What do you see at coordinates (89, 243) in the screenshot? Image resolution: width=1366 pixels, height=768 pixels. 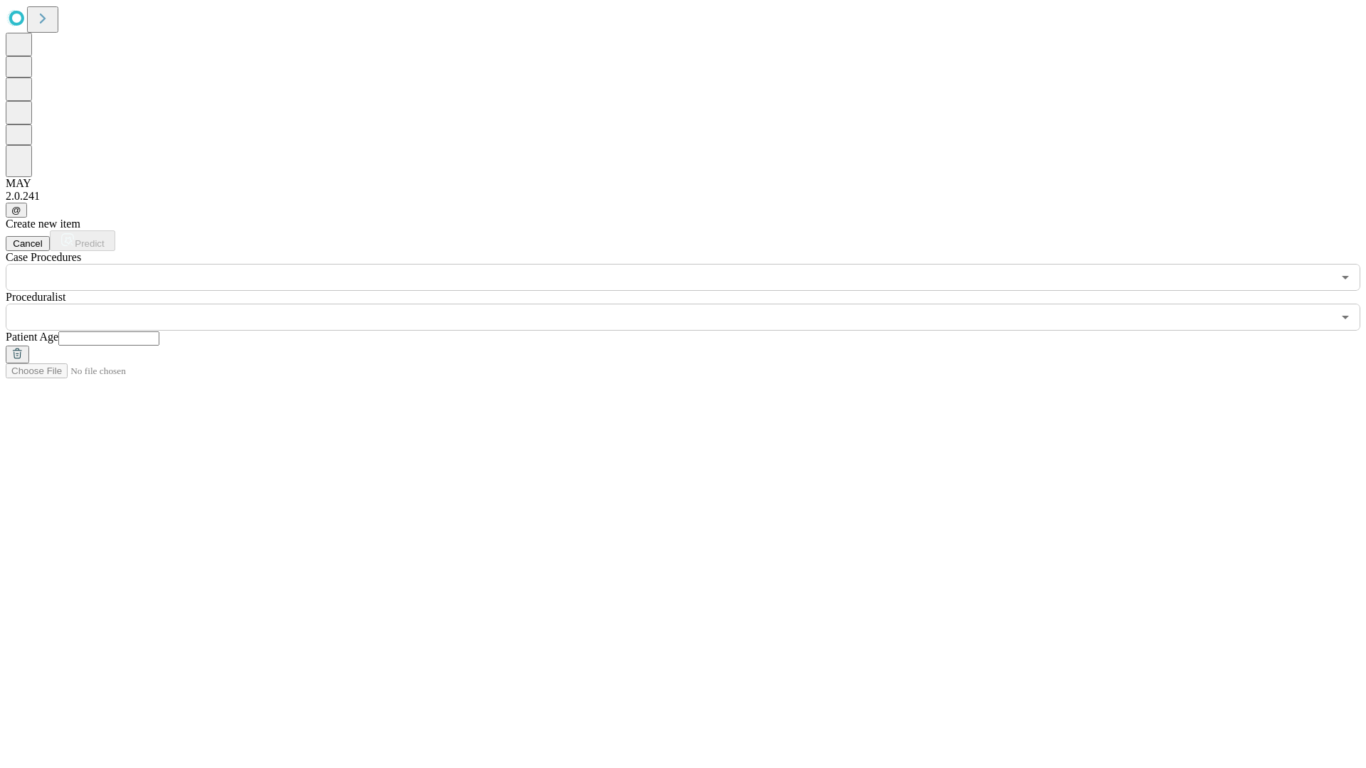 I see `span: Predict` at bounding box center [89, 243].